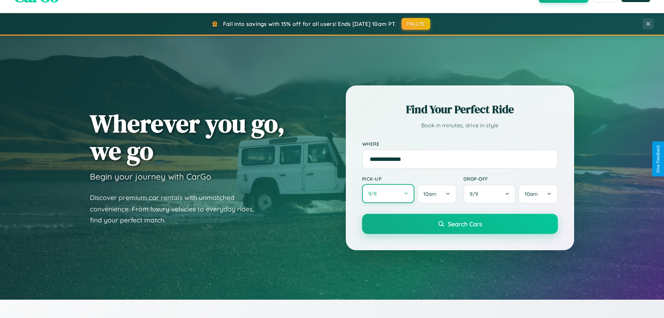 This screenshot has height=318, width=664. I want to click on label: Pick-up, so click(409, 179).